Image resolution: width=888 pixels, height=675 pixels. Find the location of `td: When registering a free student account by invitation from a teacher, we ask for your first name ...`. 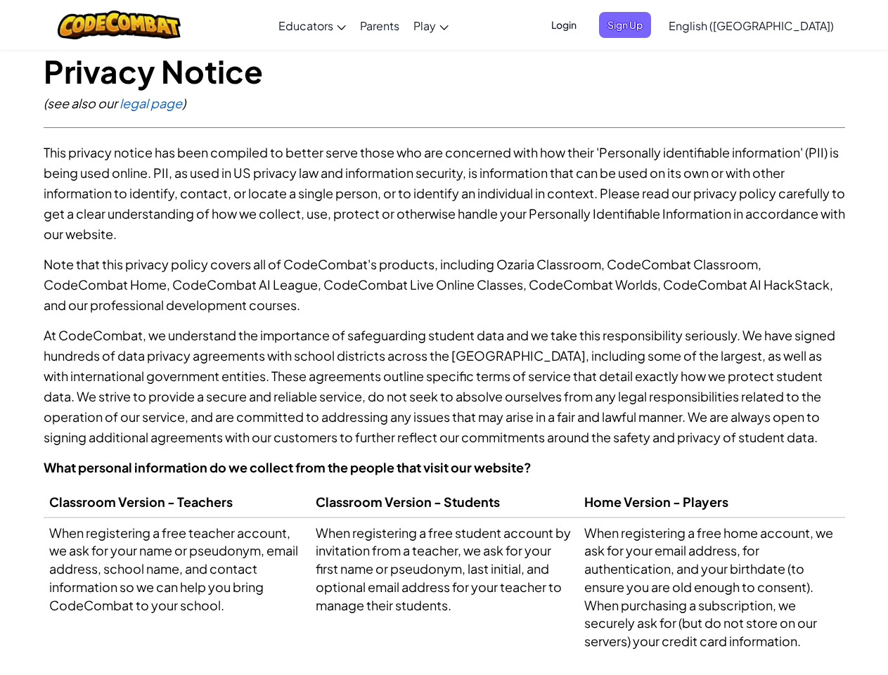

td: When registering a free student account by invitation from a teacher, we ask for your first name ... is located at coordinates (444, 586).